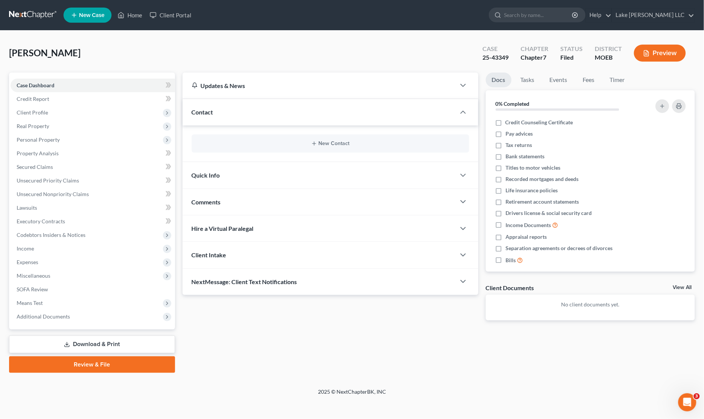  Describe the element at coordinates (528, 80) in the screenshot. I see `a: Tasks` at that location.